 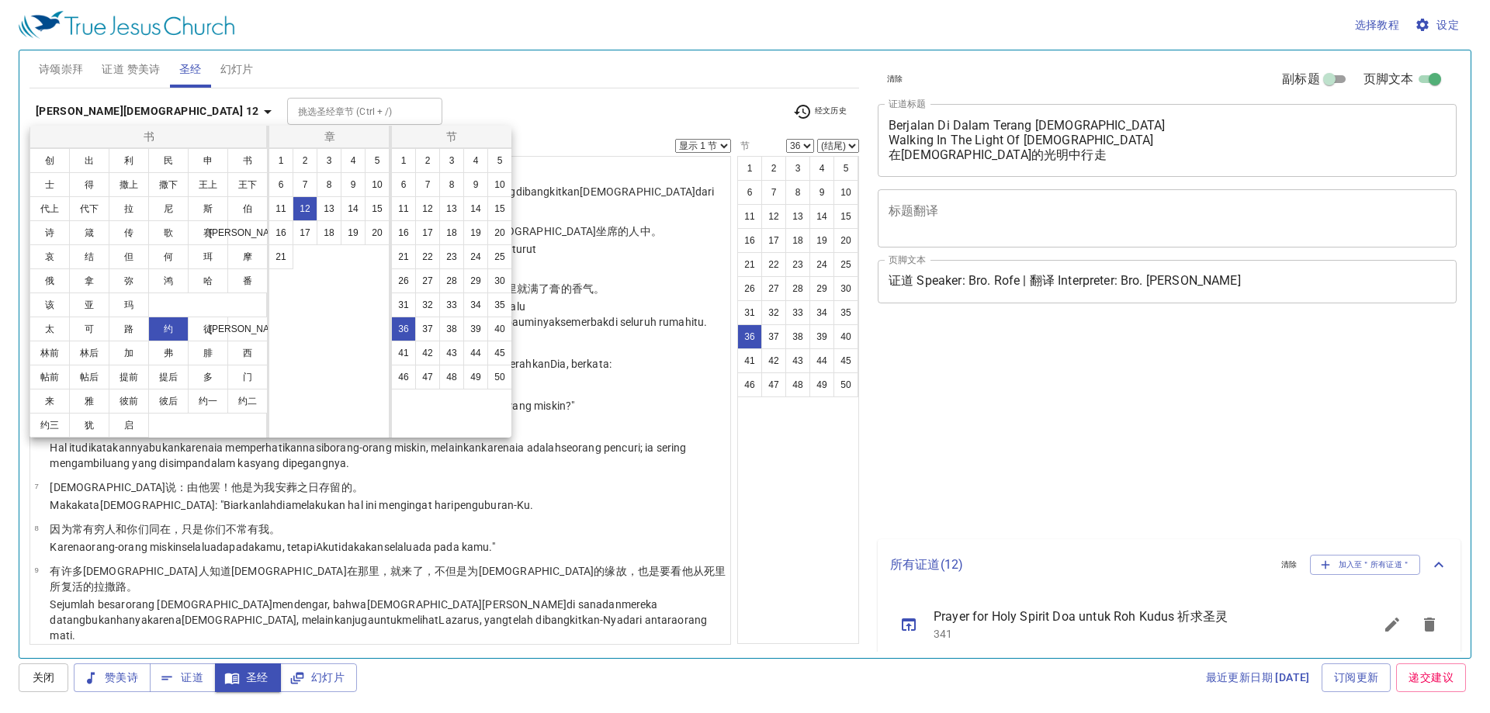 What do you see at coordinates (129, 209) in the screenshot?
I see `button: 拉` at bounding box center [129, 209].